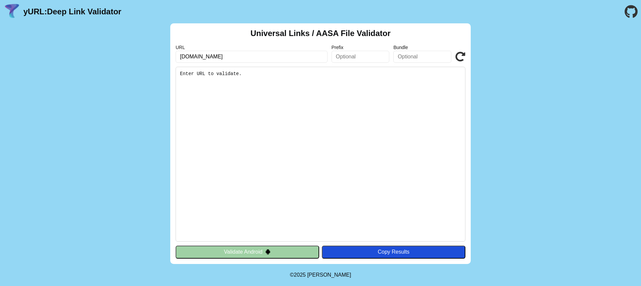  I want to click on pre: Enter URL to validate., so click(320, 154).